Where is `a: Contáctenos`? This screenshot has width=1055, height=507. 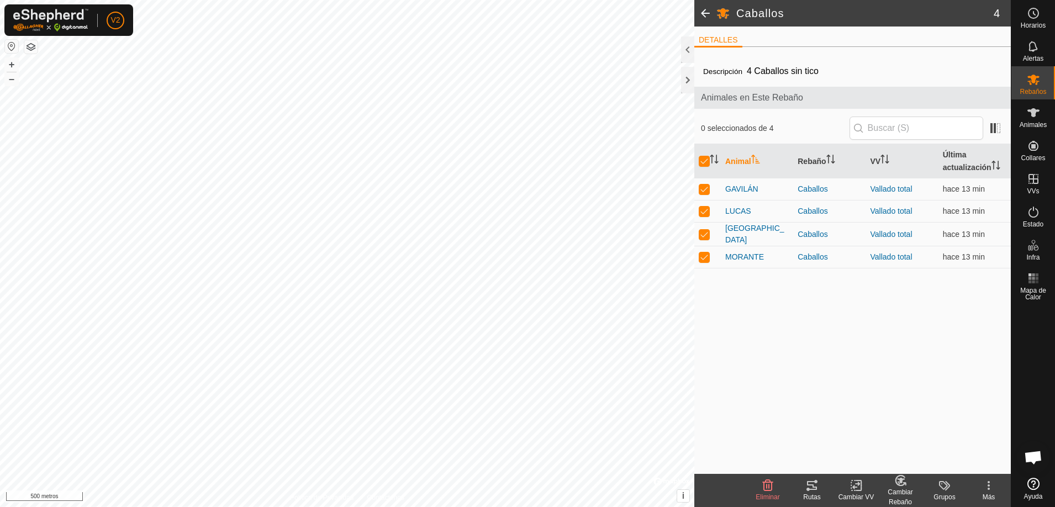 a: Contáctenos is located at coordinates (385, 498).